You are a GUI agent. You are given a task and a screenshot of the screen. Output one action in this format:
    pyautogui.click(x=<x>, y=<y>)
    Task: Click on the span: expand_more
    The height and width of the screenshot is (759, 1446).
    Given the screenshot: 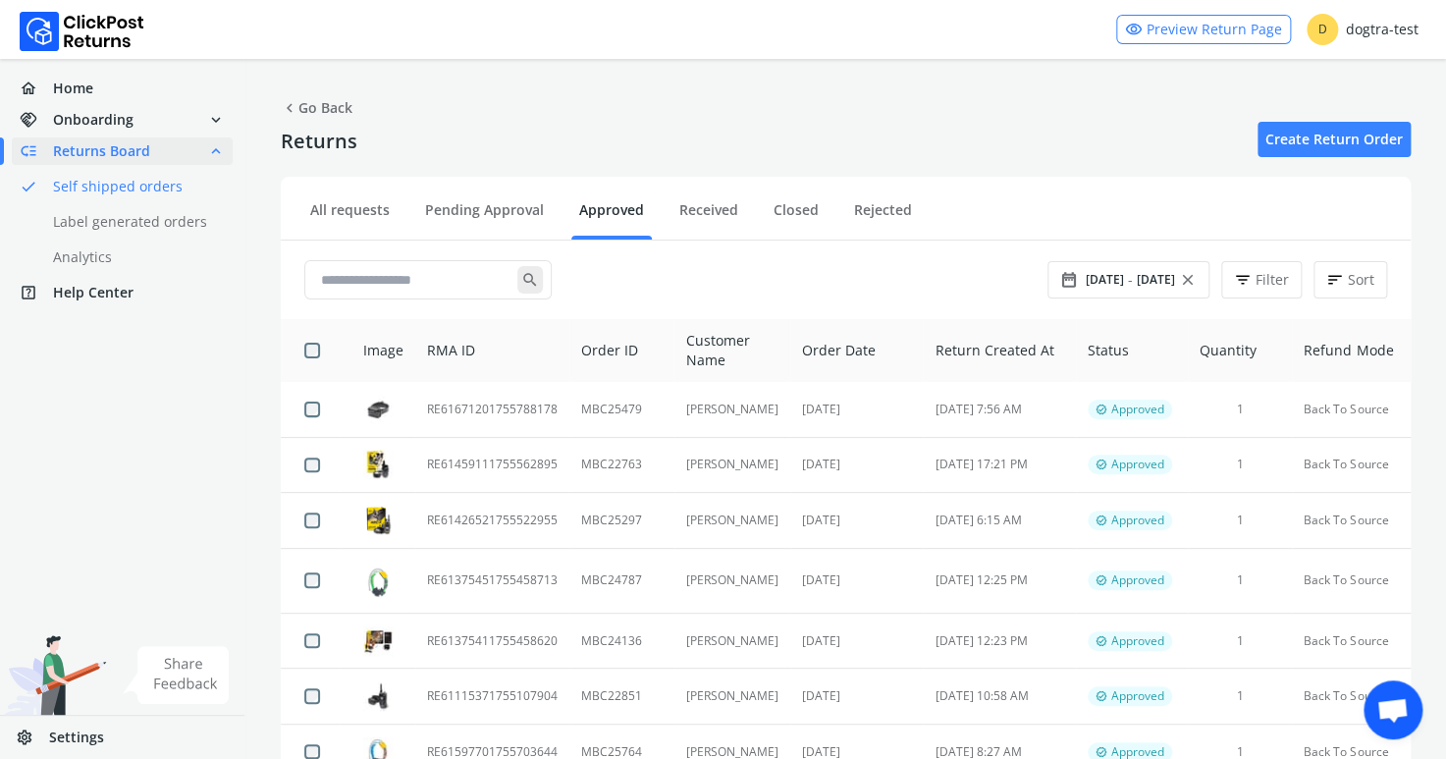 What is the action you would take?
    pyautogui.click(x=216, y=120)
    